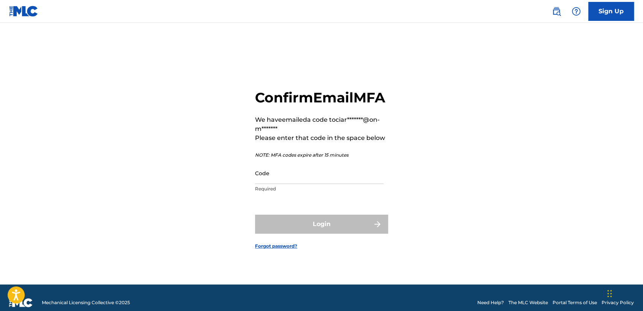  I want to click on a: Need Help?, so click(490, 303).